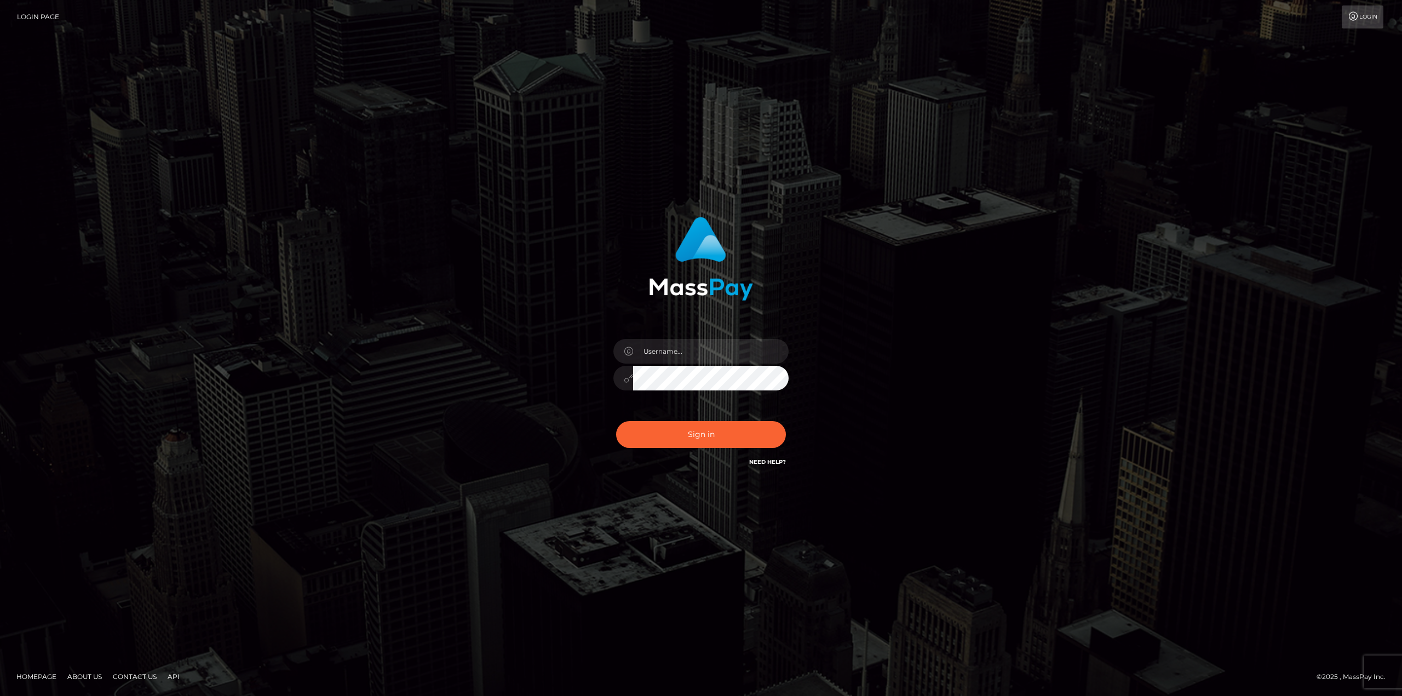 The image size is (1402, 696). I want to click on a: Need Help?, so click(767, 462).